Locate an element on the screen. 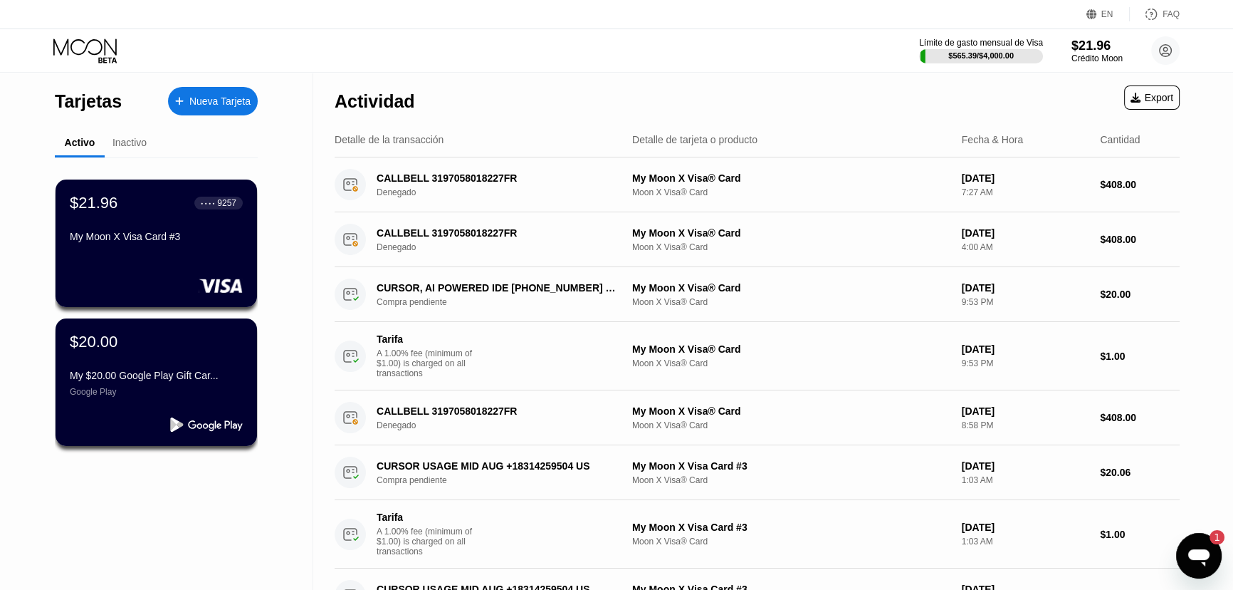  div: $21.96Crédito Moon is located at coordinates (1097, 51).